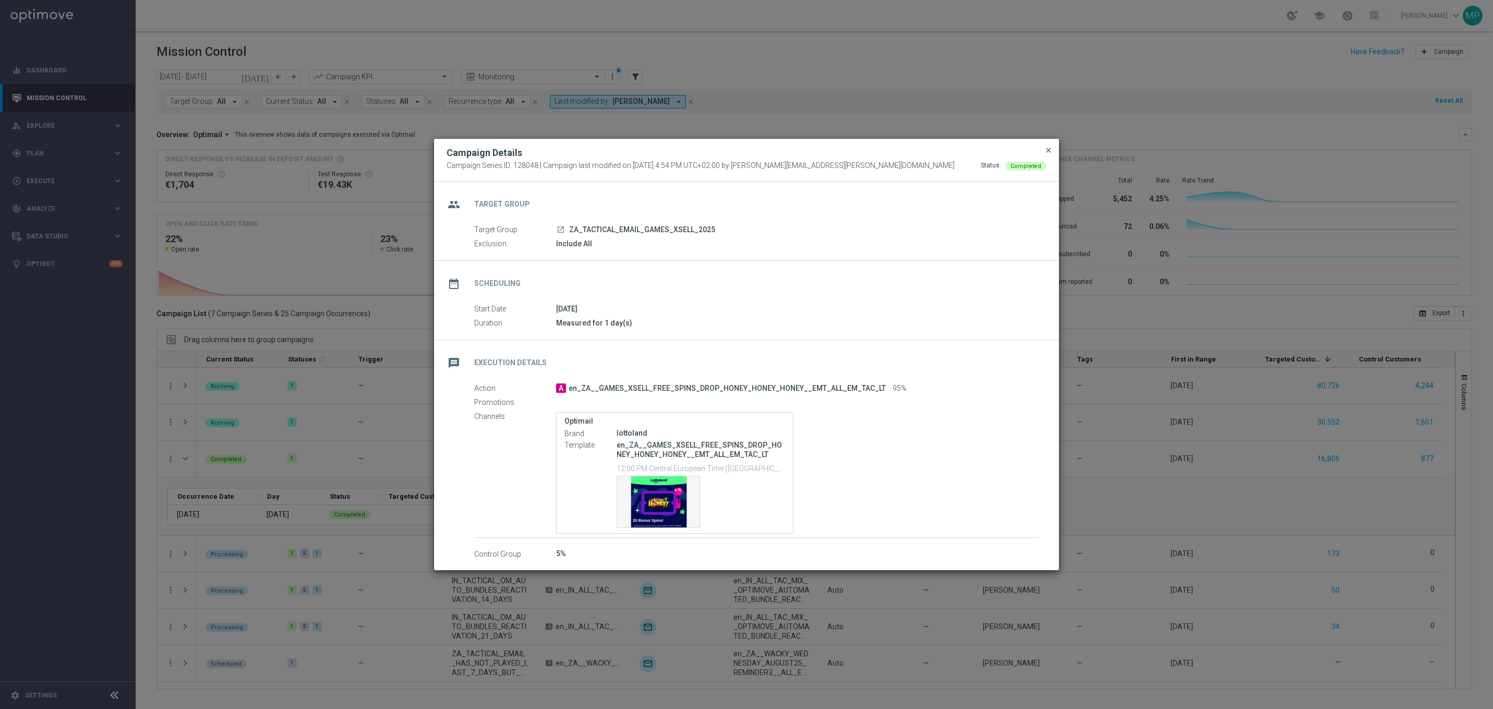  Describe the element at coordinates (899, 389) in the screenshot. I see `span: 95%` at that location.